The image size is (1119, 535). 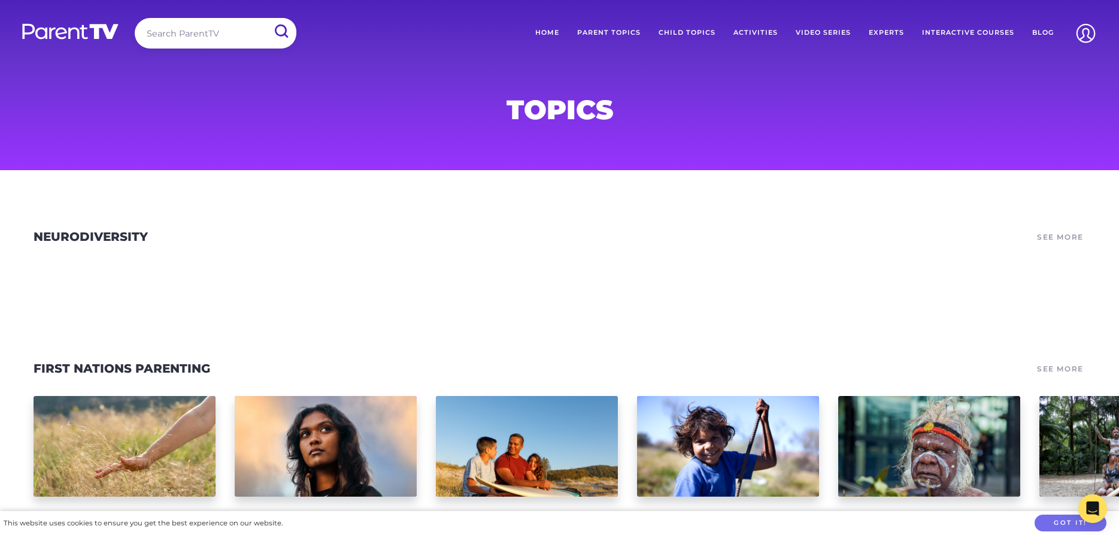 What do you see at coordinates (70, 31) in the screenshot?
I see `img: parenttv-logo-white.4c85aaf.svg` at bounding box center [70, 31].